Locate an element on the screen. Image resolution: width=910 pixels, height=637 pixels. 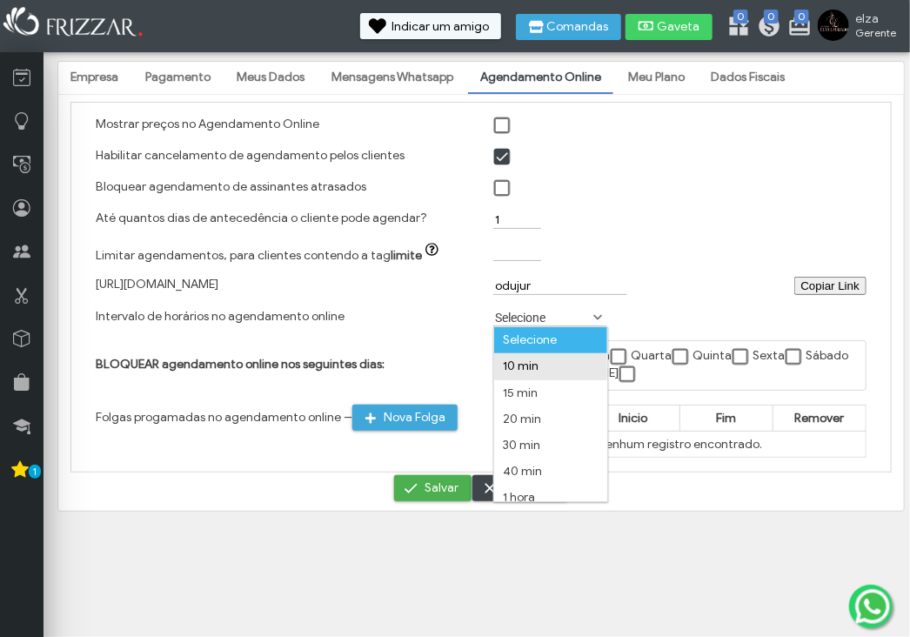
a: Pagamento is located at coordinates (177, 77).